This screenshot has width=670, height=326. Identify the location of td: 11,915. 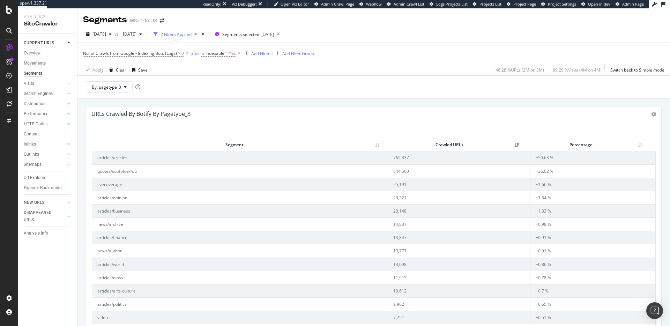
(459, 277).